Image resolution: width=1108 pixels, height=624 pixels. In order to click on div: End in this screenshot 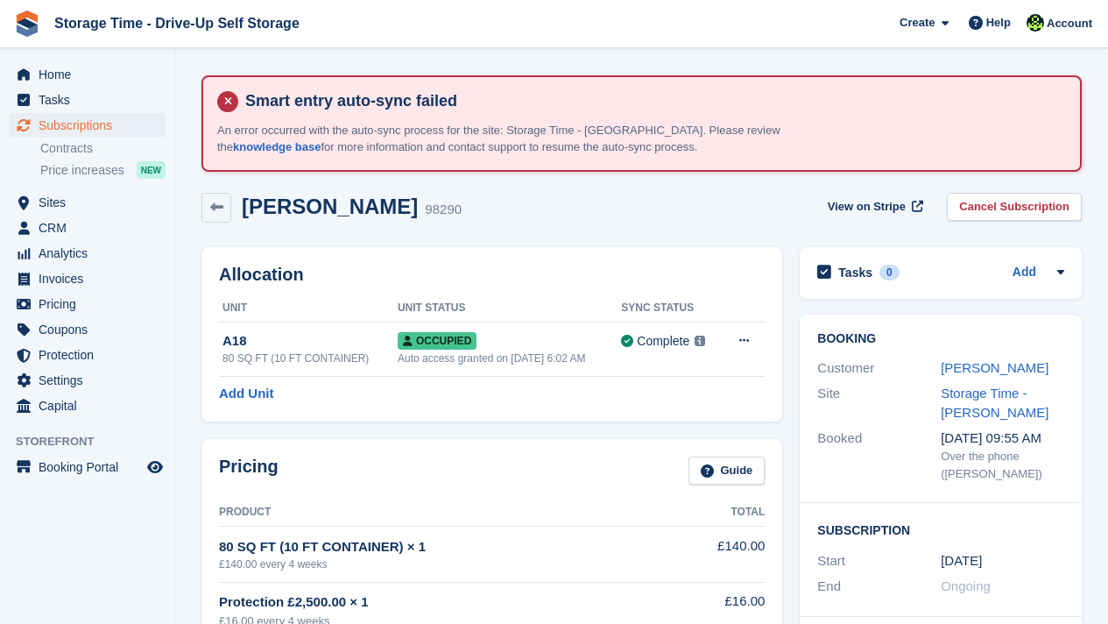, I will do `click(878, 586)`.